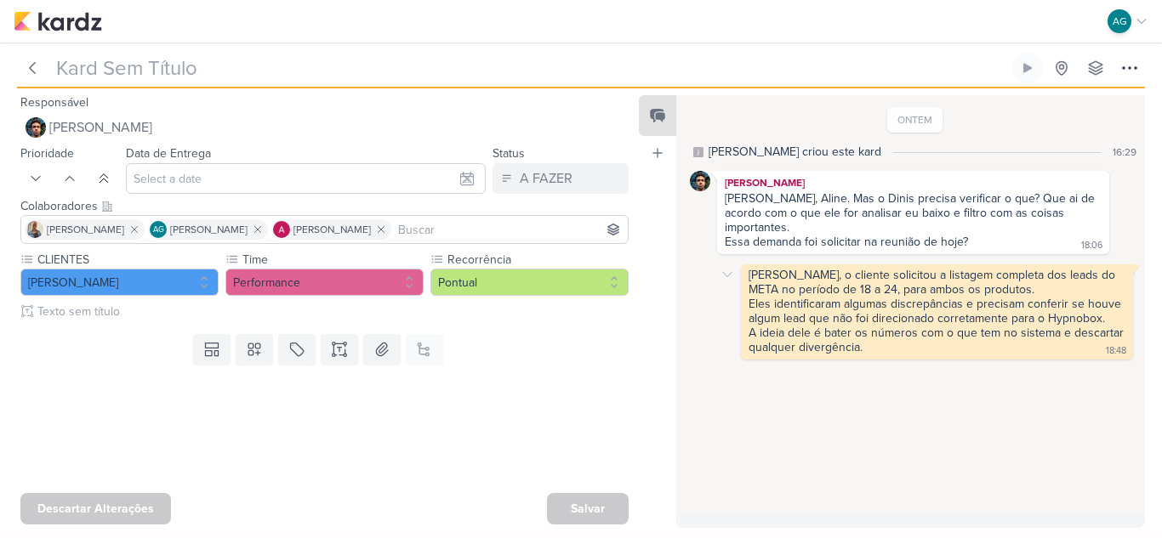 This screenshot has width=1162, height=538. I want to click on input: Select a date, so click(305, 179).